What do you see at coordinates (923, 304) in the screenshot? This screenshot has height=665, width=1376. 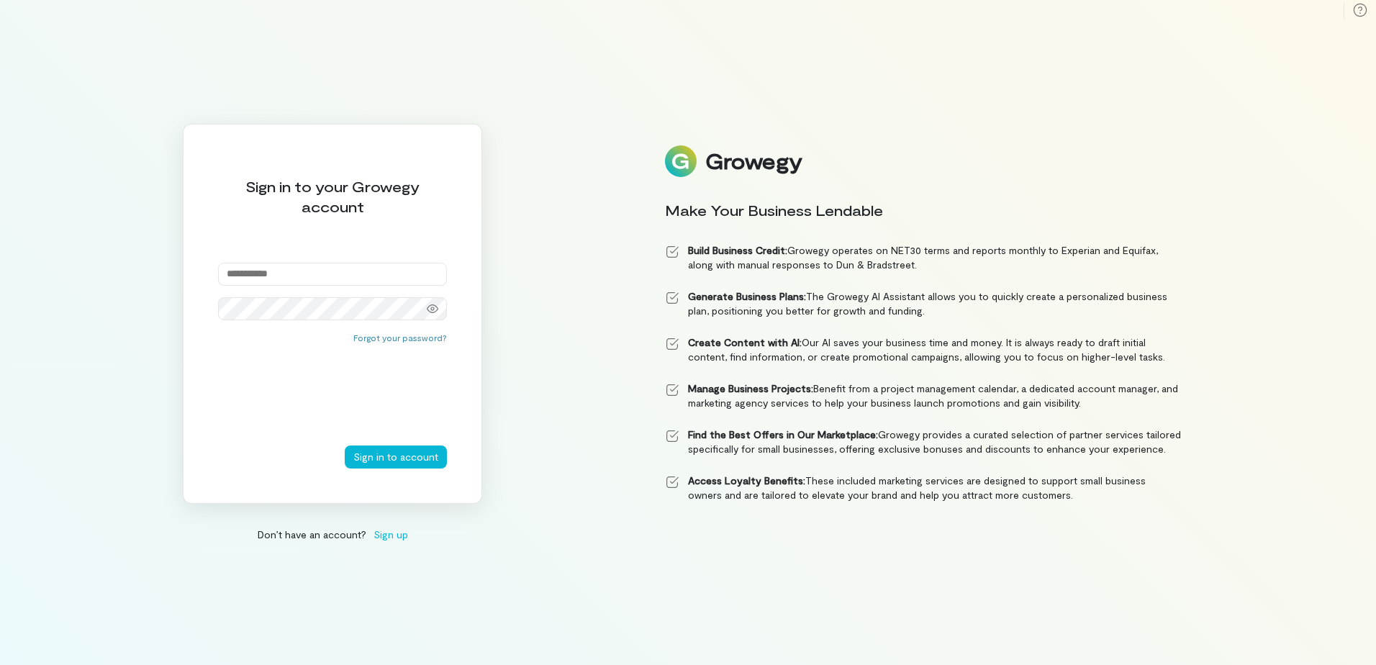 I see `li: The Growegy AI Assistant allows you to quickly create a personalized business plan, positioning y...` at bounding box center [923, 304].